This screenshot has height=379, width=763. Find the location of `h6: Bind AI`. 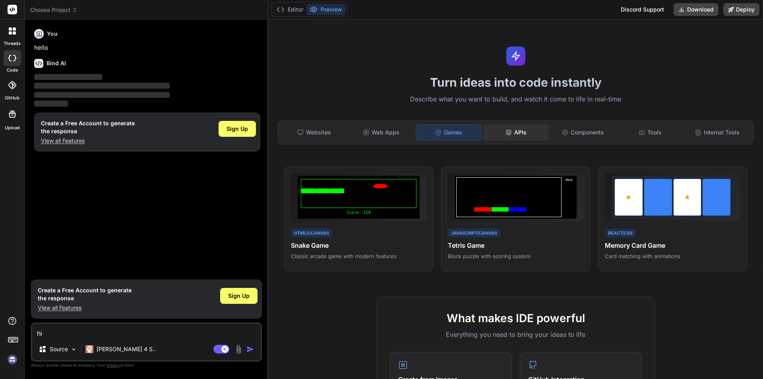

h6: Bind AI is located at coordinates (56, 63).